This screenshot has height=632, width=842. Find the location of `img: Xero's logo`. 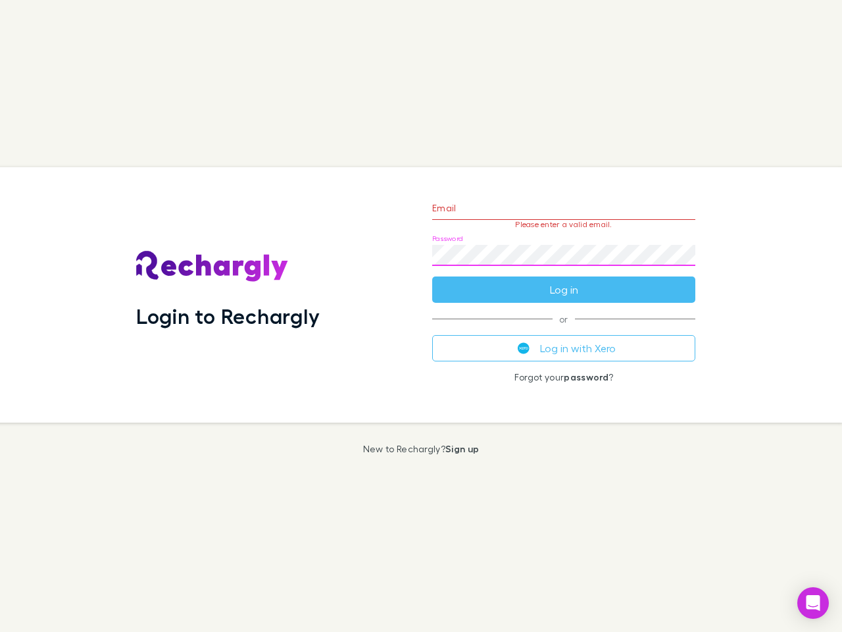

img: Xero's logo is located at coordinates (524, 348).